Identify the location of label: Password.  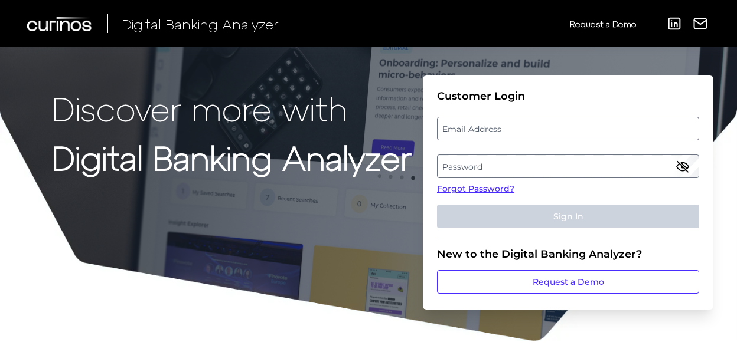
(567, 166).